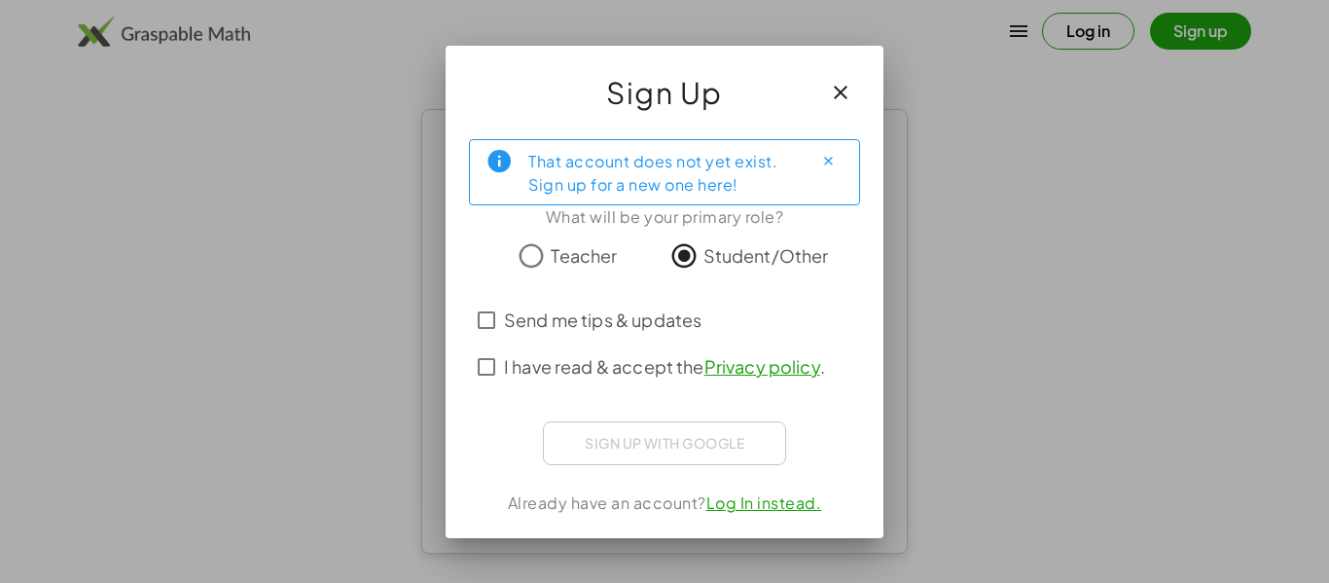 Image resolution: width=1329 pixels, height=583 pixels. I want to click on span: I have read & accept the ., so click(665, 366).